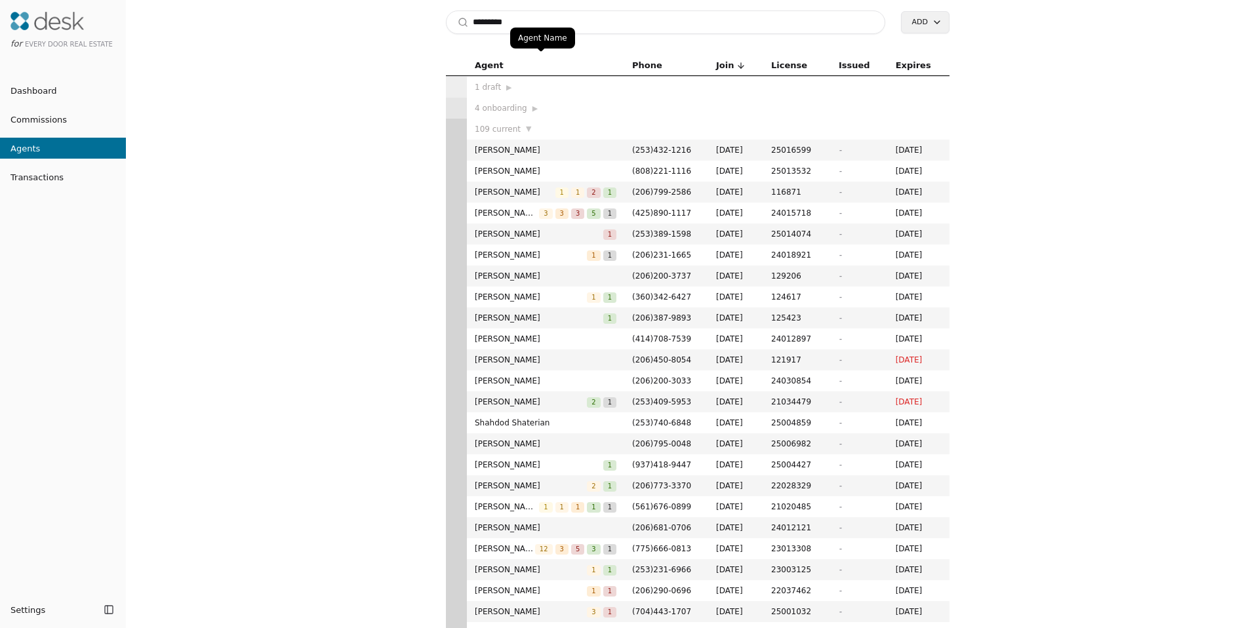 The height and width of the screenshot is (628, 1259). What do you see at coordinates (662, 444) in the screenshot?
I see `span: ( 206 ) 795 - 0048` at bounding box center [662, 444].